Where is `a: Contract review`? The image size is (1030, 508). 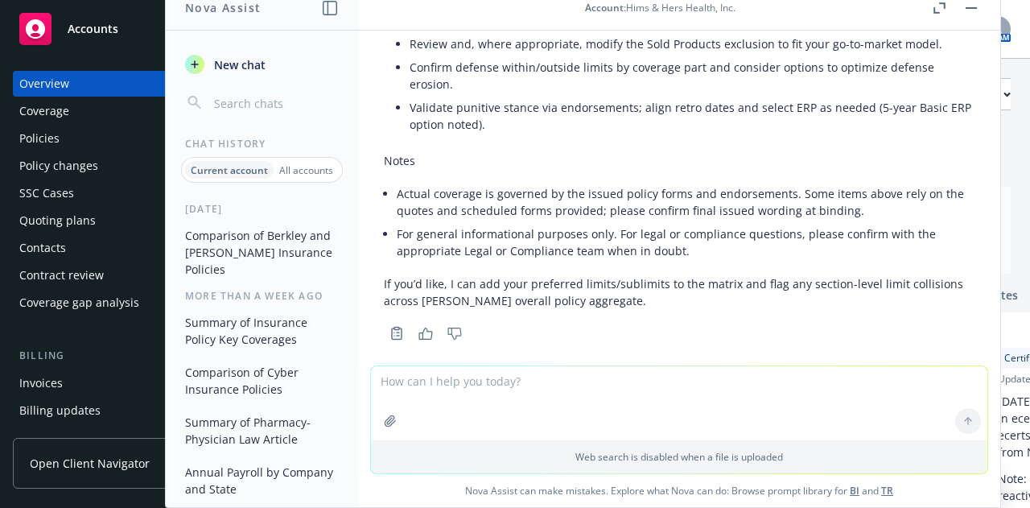
a: Contract review is located at coordinates (113, 275).